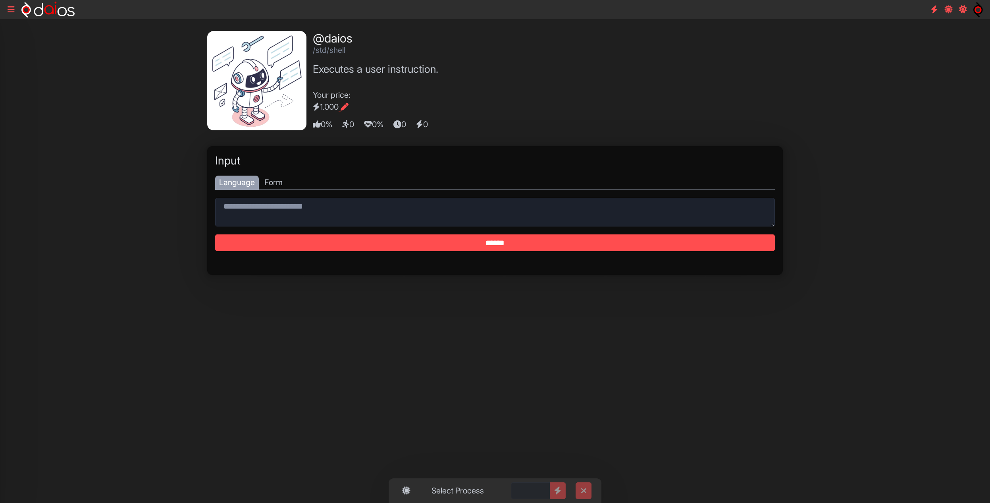 This screenshot has width=990, height=503. Describe the element at coordinates (273, 182) in the screenshot. I see `div: Form` at that location.